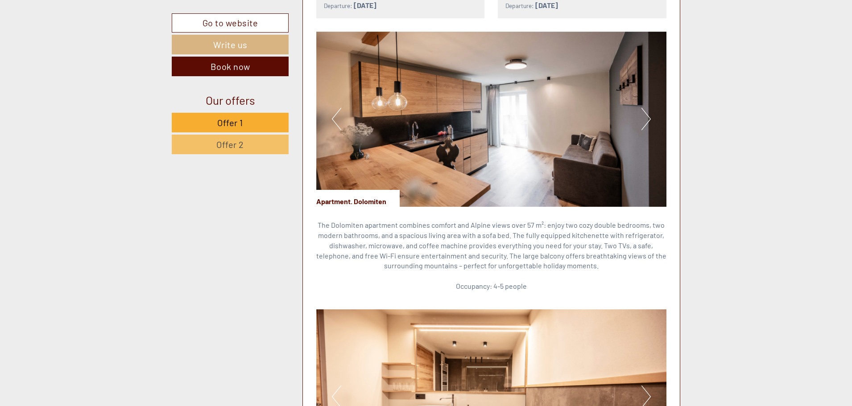  I want to click on p: The Dolomiten apartment combines comfort and Alpine views over 57 m²: enjoy two cozy double bedro..., so click(491, 256).